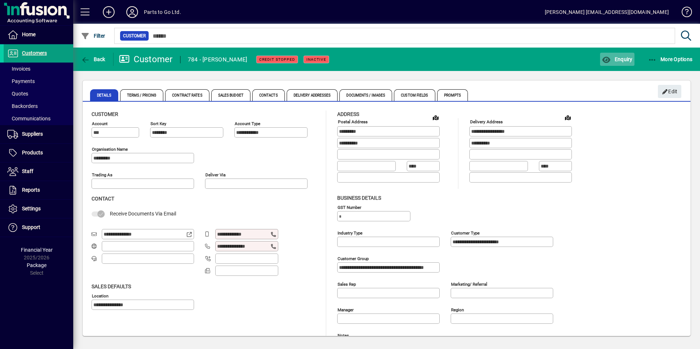 The height and width of the screenshot is (349, 700). What do you see at coordinates (34, 53) in the screenshot?
I see `span: Customers` at bounding box center [34, 53].